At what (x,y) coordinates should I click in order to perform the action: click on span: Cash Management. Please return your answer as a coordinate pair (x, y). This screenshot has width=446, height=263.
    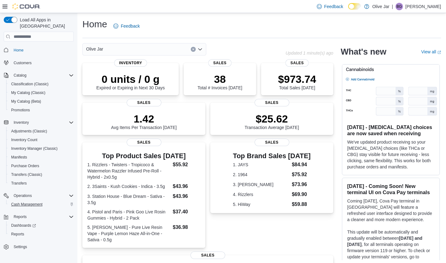
    Looking at the image, I should click on (41, 204).